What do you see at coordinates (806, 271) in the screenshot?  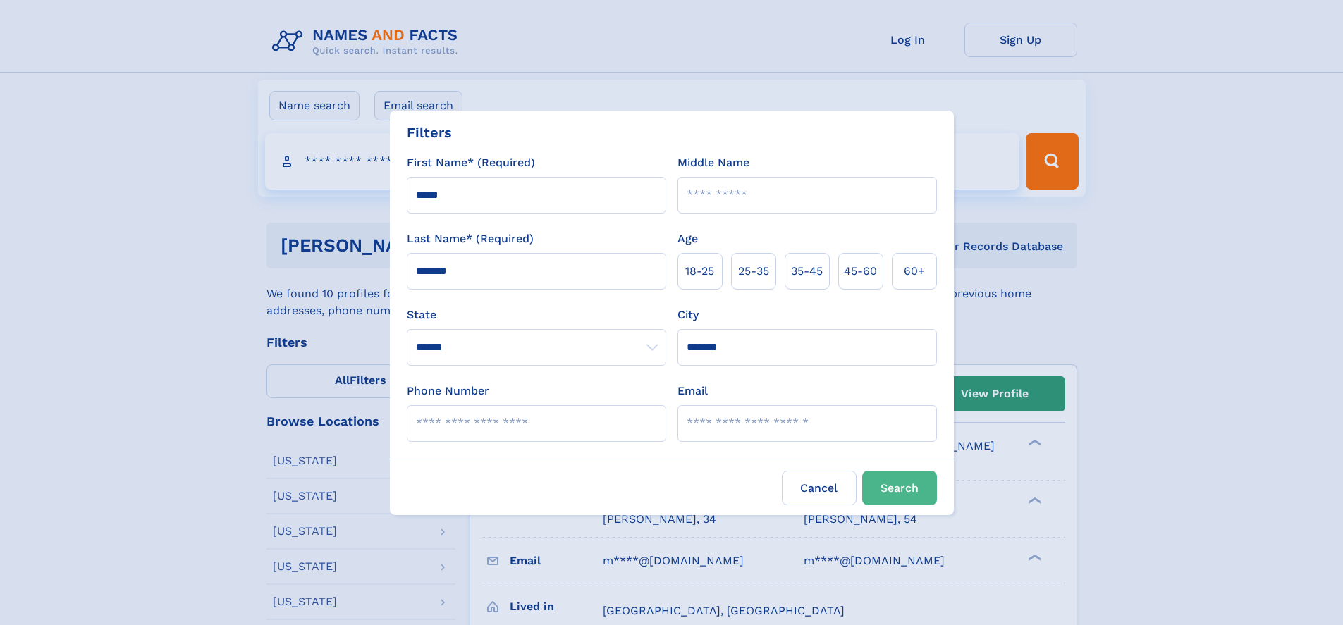 I see `span: 35‑45` at bounding box center [806, 271].